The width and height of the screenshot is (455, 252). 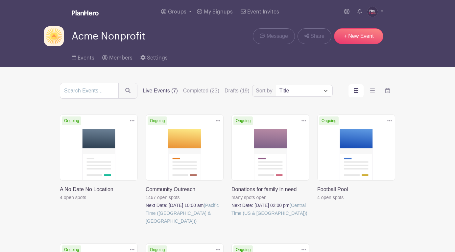 I want to click on div: filters, so click(x=196, y=91).